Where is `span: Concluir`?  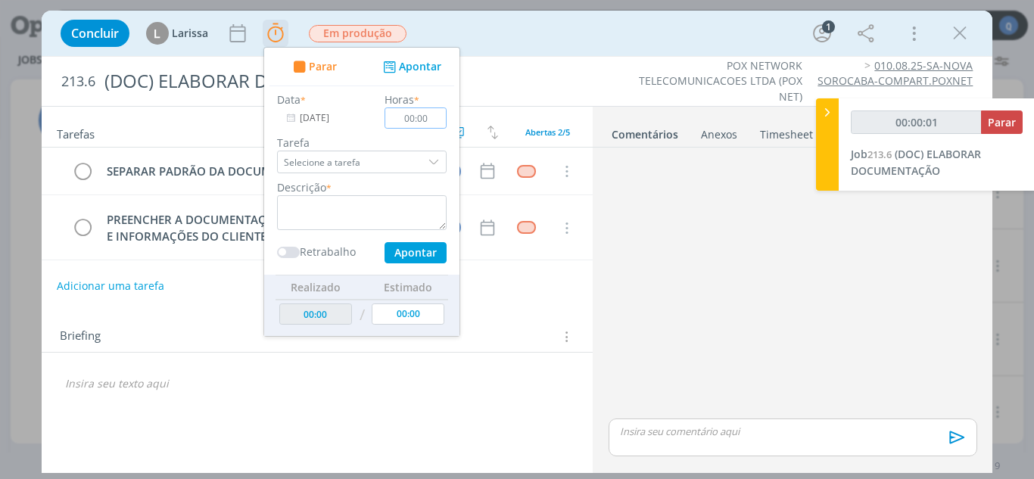 span: Concluir is located at coordinates (95, 33).